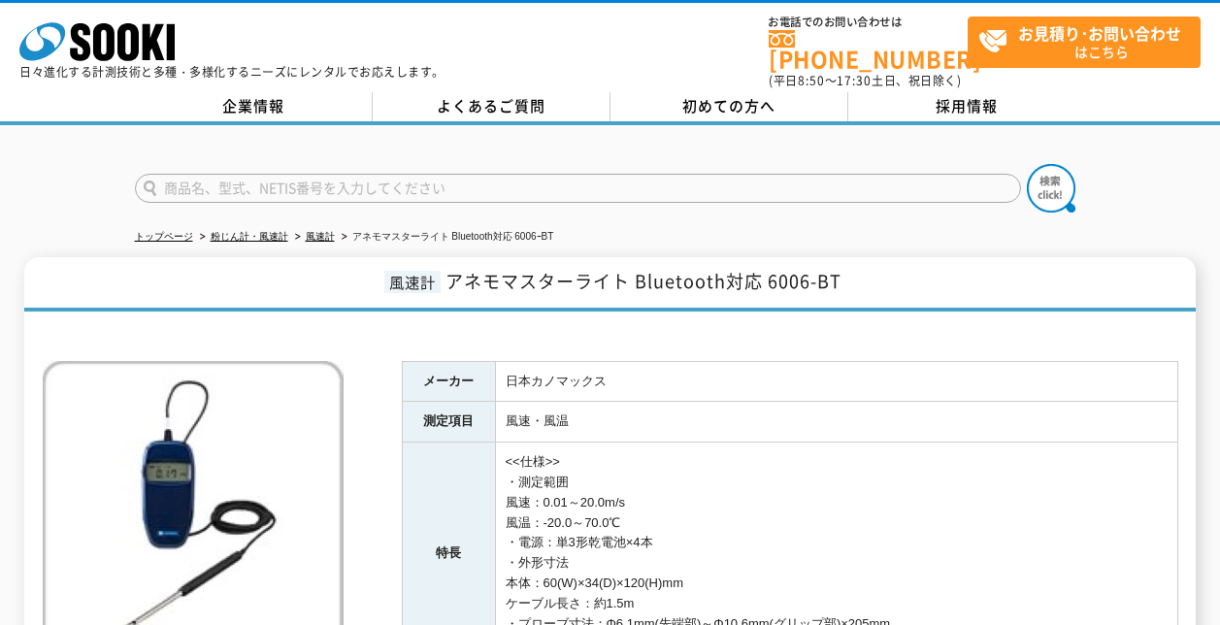  Describe the element at coordinates (967, 107) in the screenshot. I see `a: 採用情報` at that location.